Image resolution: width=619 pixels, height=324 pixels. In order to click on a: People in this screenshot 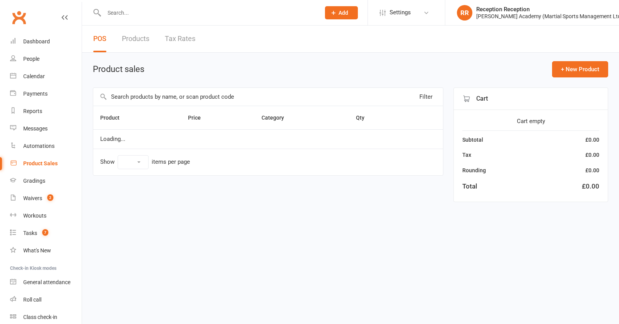, I will do `click(46, 59)`.